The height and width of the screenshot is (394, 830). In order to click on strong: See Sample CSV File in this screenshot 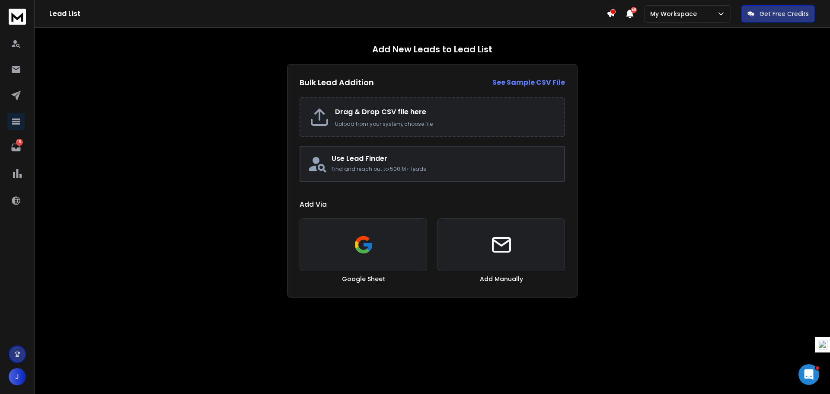, I will do `click(528, 82)`.